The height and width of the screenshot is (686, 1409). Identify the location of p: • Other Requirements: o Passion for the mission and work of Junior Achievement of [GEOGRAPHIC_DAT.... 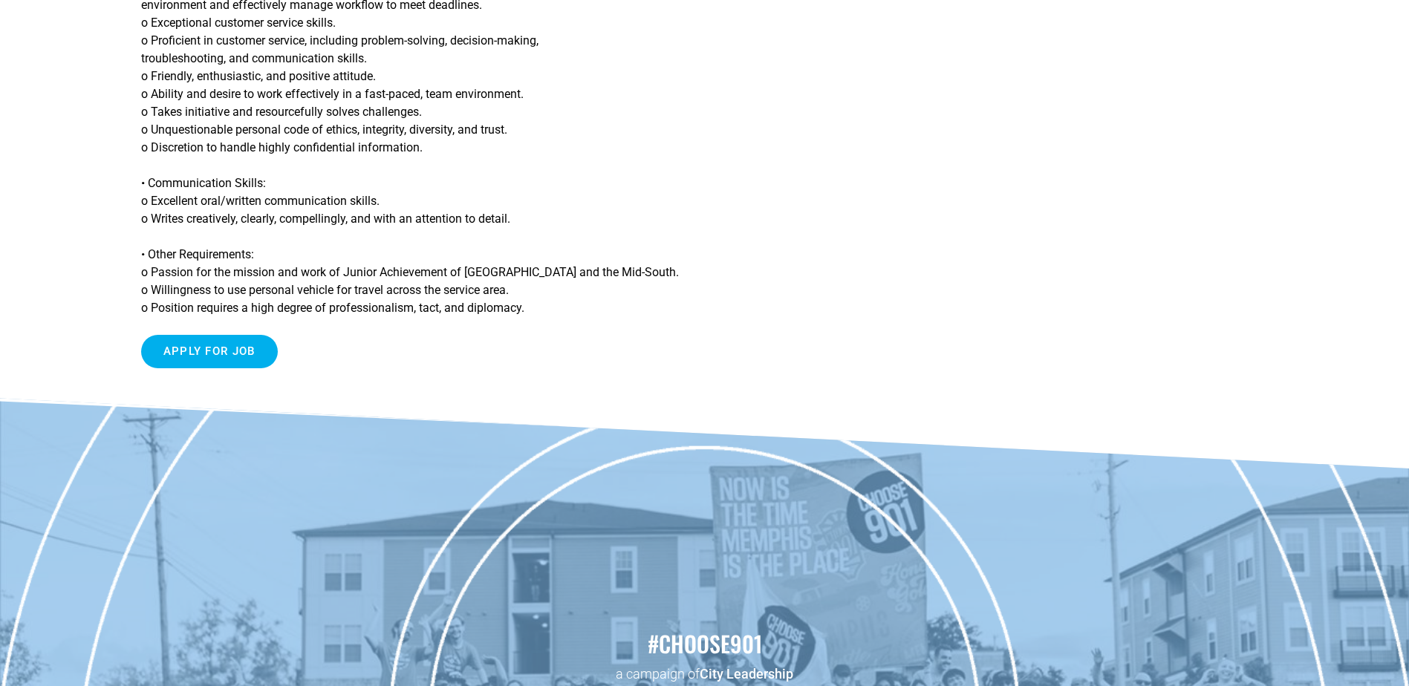
(526, 282).